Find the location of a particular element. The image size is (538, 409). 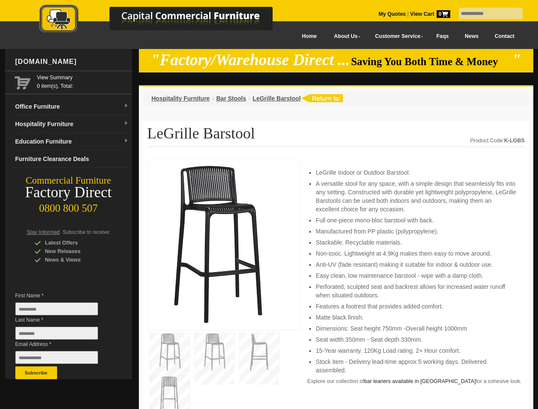

a: Faqs is located at coordinates (443, 36).